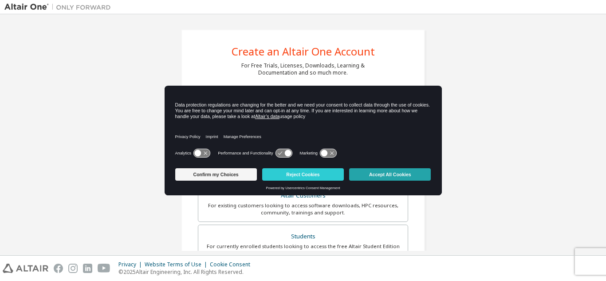 The image size is (606, 281). What do you see at coordinates (303, 69) in the screenshot?
I see `div: For Free Trials, Licenses, Downloads, Learning & Documentation and so much more.` at bounding box center [303, 69].